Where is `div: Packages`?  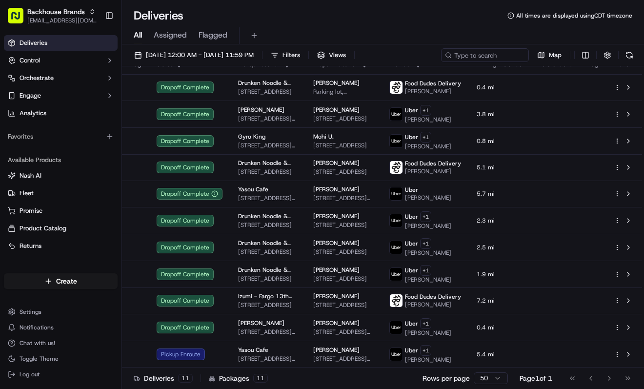 div: Packages is located at coordinates (238, 378).